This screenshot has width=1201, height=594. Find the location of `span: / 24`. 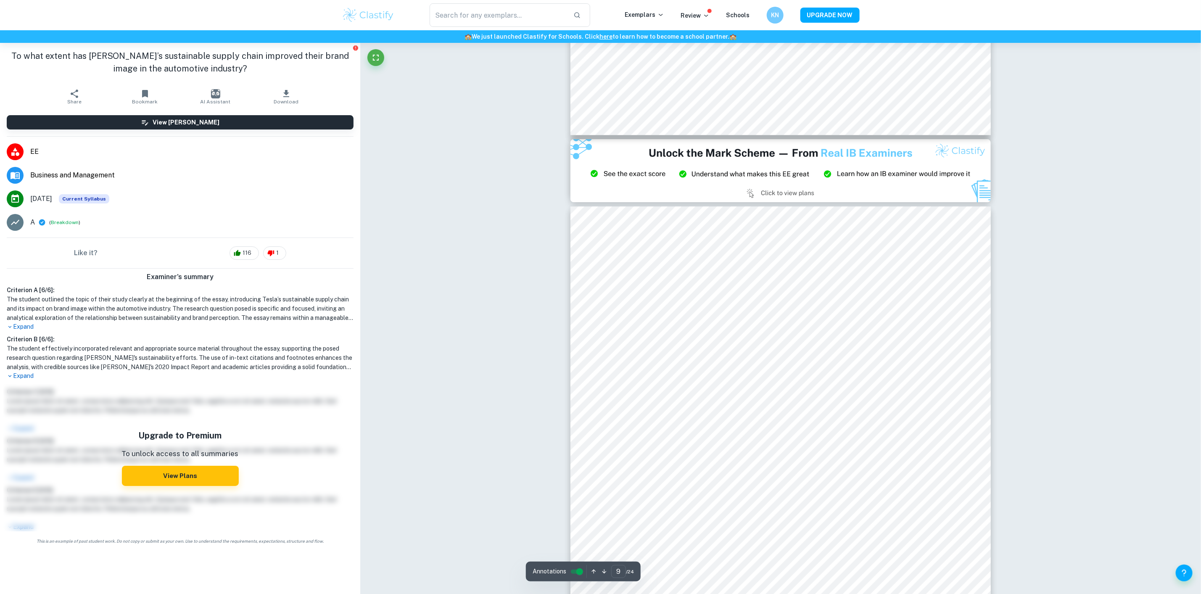

span: / 24 is located at coordinates (630, 572).